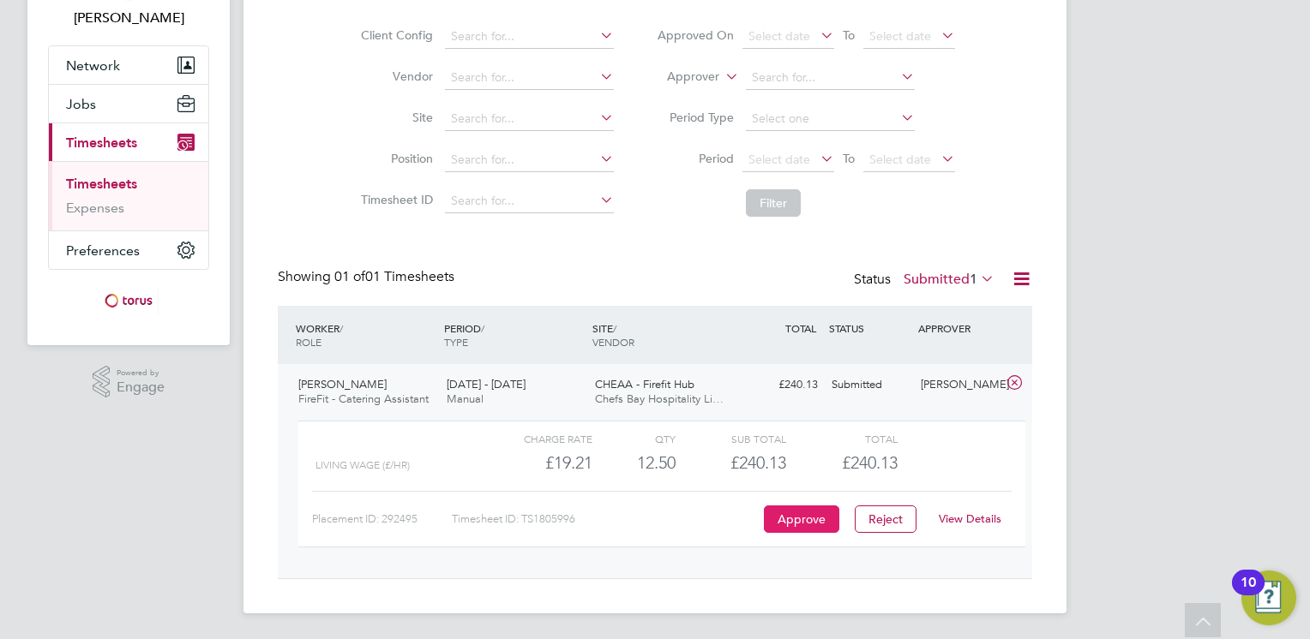 The width and height of the screenshot is (1310, 639). I want to click on div: Showing, so click(368, 277).